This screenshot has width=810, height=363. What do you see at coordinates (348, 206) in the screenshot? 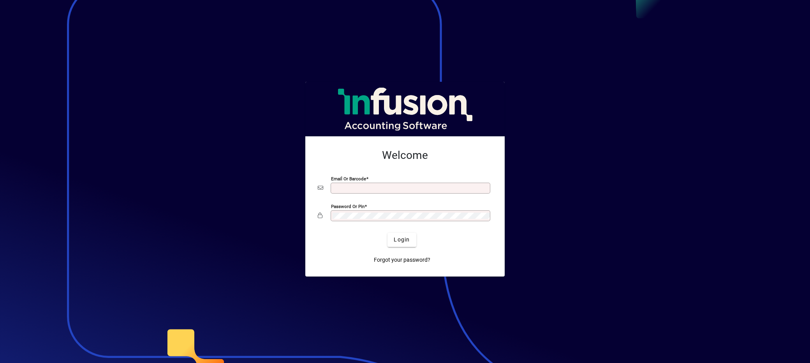
I see `mat-label: Password or Pin` at bounding box center [348, 206].